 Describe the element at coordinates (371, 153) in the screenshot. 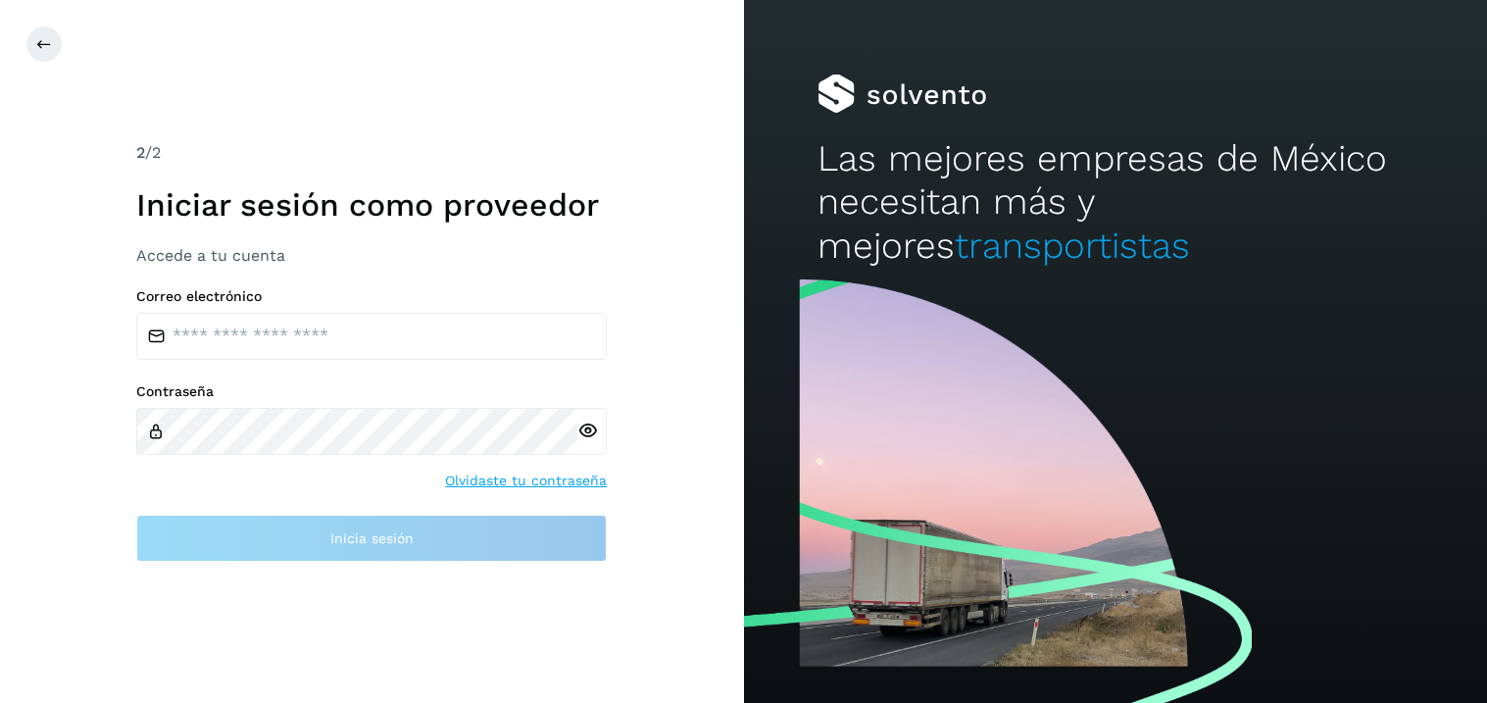

I see `div: /2` at that location.